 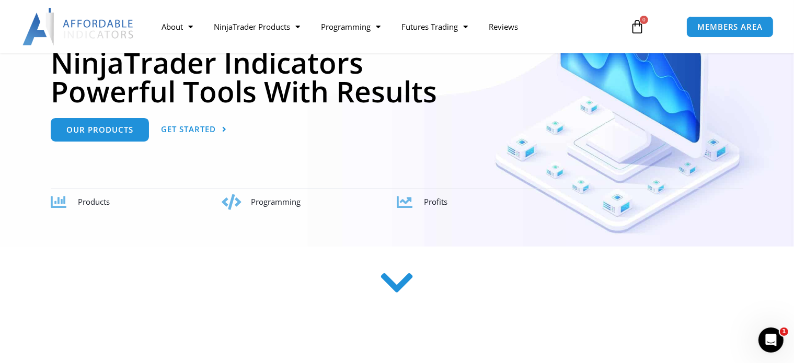 What do you see at coordinates (351, 27) in the screenshot?
I see `a: Programming` at bounding box center [351, 27].